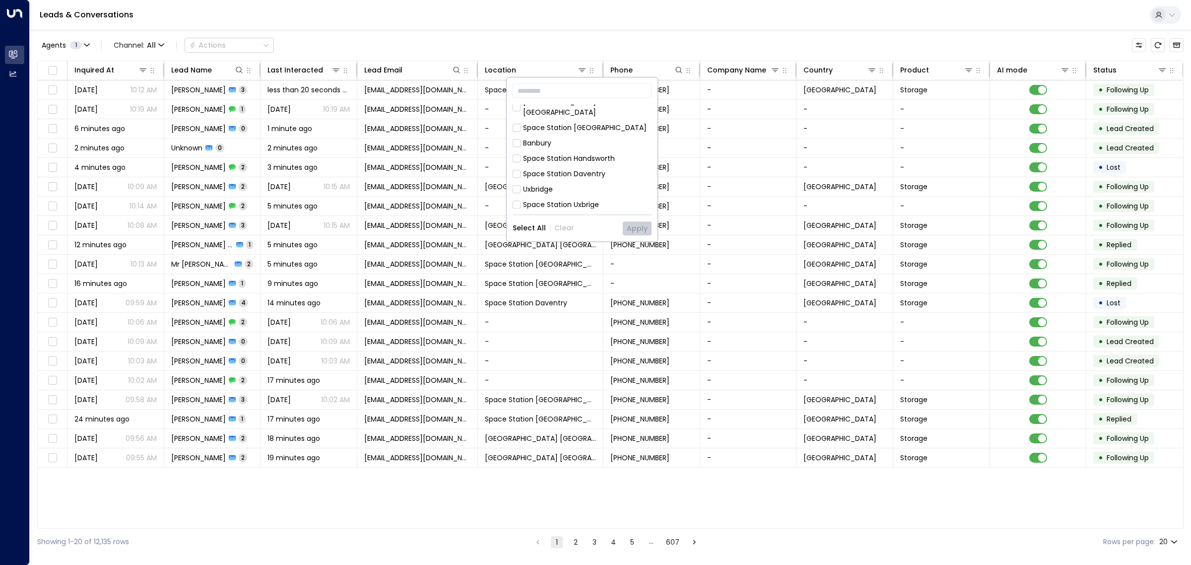  What do you see at coordinates (672, 542) in the screenshot?
I see `button: Go to page 607` at bounding box center [672, 542].